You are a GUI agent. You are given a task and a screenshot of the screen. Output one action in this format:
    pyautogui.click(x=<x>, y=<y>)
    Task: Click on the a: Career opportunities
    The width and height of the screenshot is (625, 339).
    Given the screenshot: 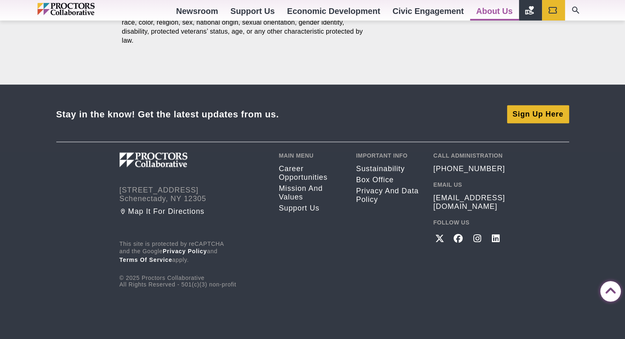 What is the action you would take?
    pyautogui.click(x=311, y=173)
    